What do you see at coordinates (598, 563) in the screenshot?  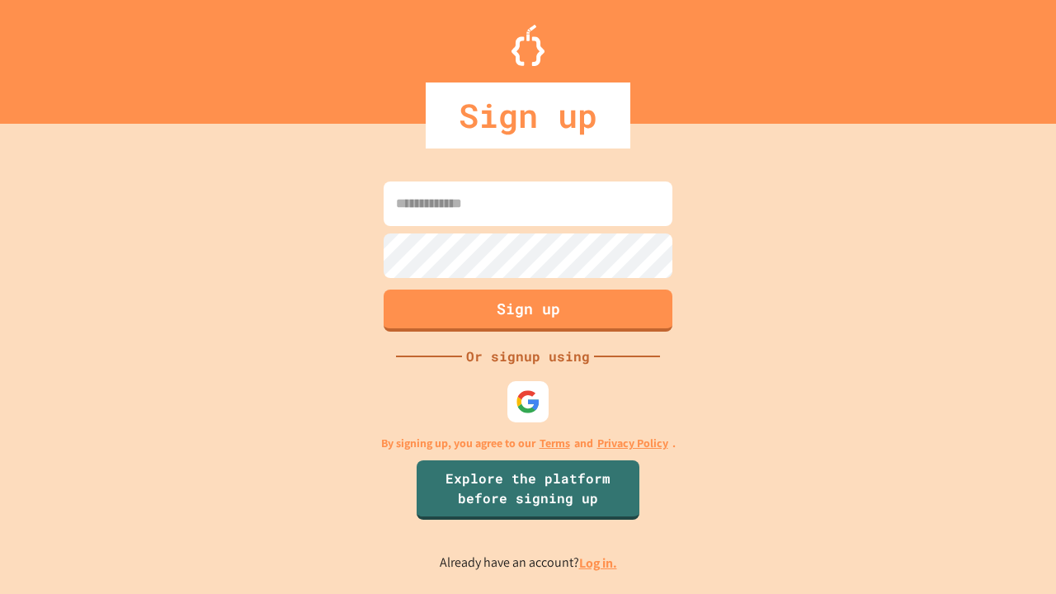 I see `a: Log in.` at bounding box center [598, 563].